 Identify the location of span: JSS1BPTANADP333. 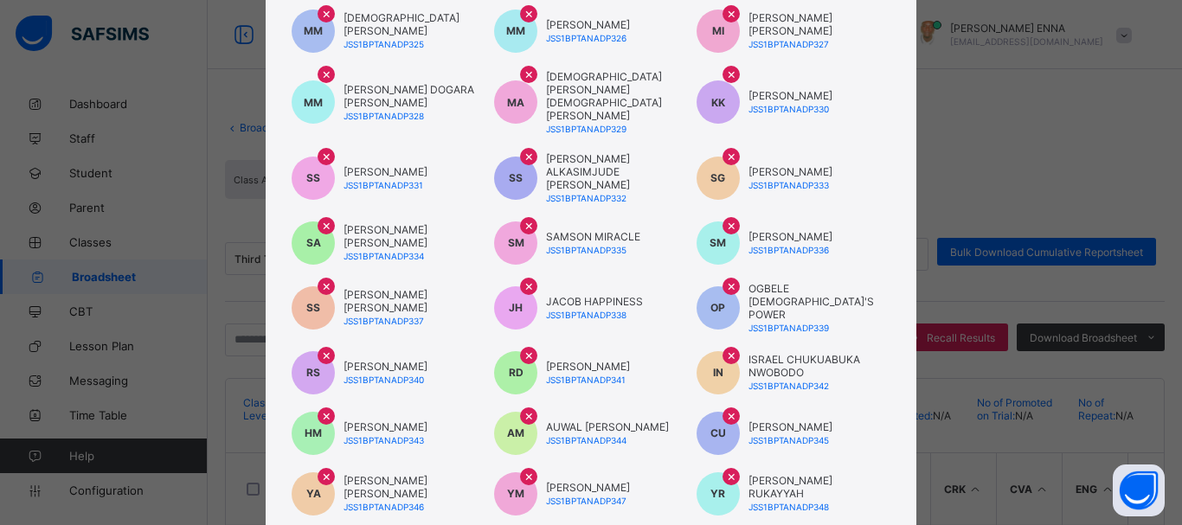
(788, 185).